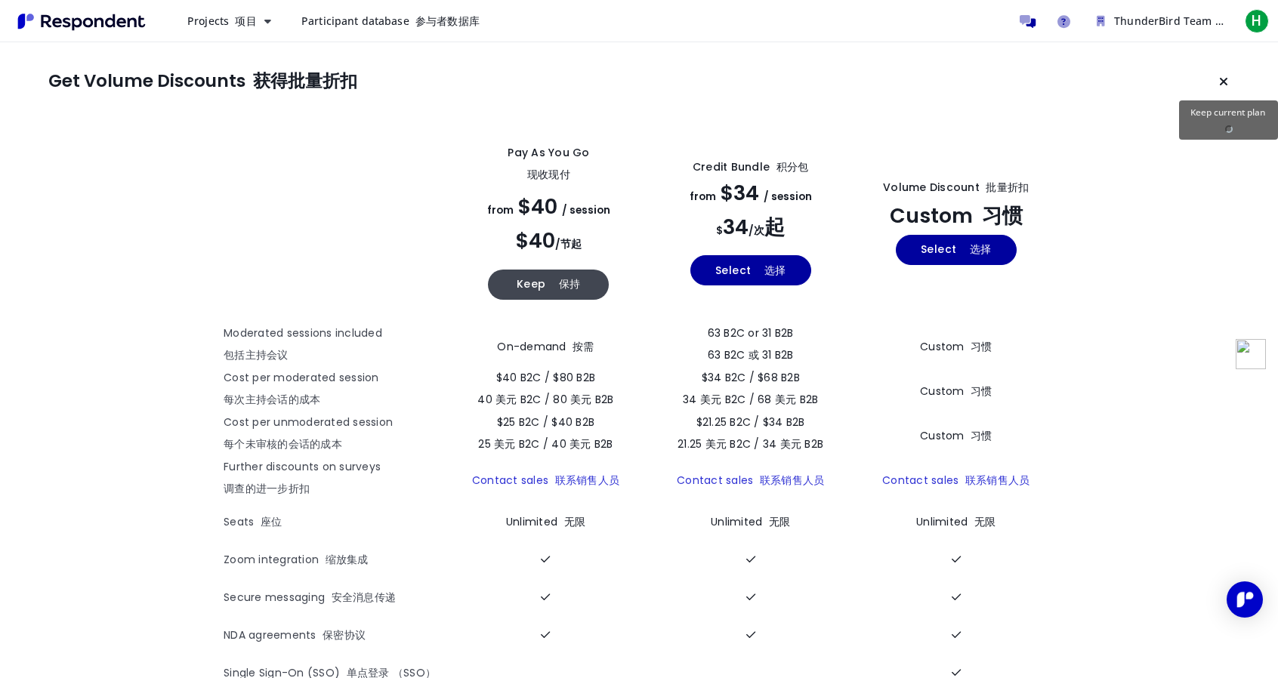  What do you see at coordinates (391, 20) in the screenshot?
I see `span: Participant database` at bounding box center [391, 20].